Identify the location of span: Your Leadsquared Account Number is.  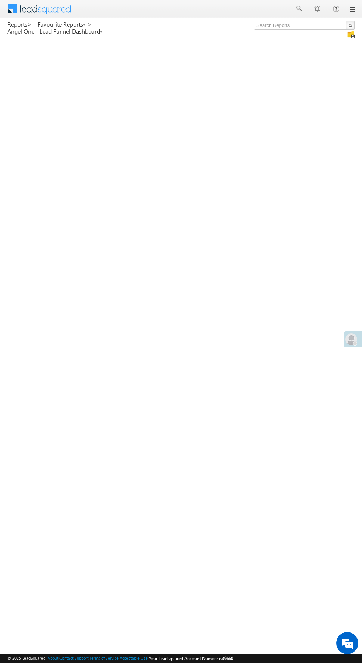
(191, 659).